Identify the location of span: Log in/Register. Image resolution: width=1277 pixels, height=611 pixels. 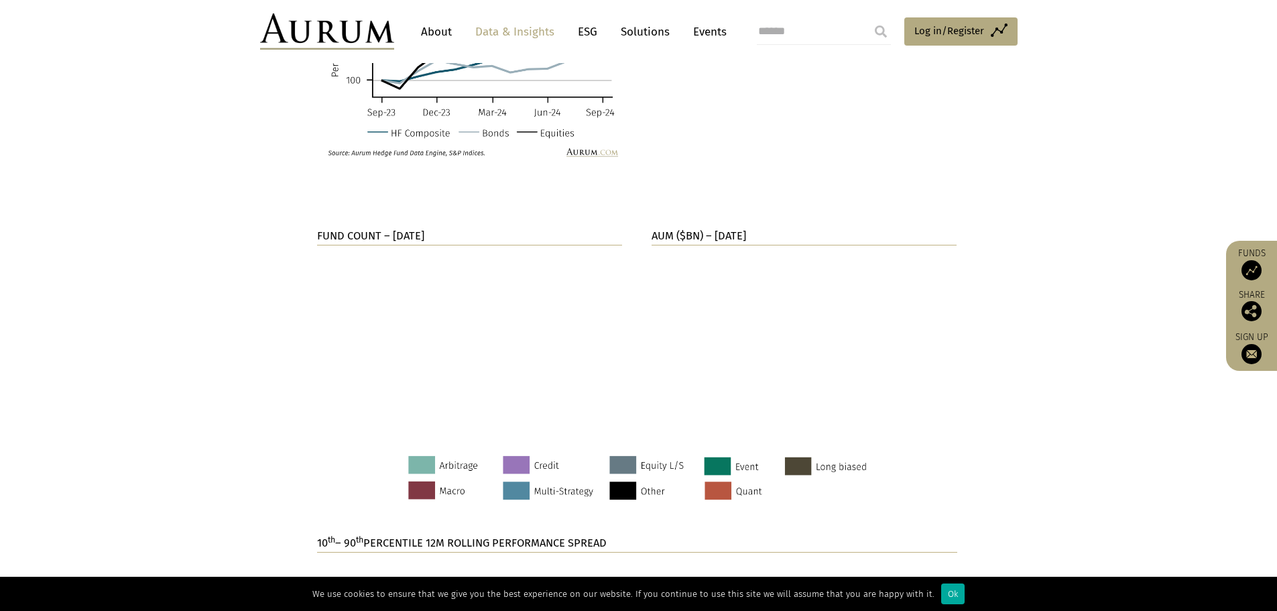
(949, 31).